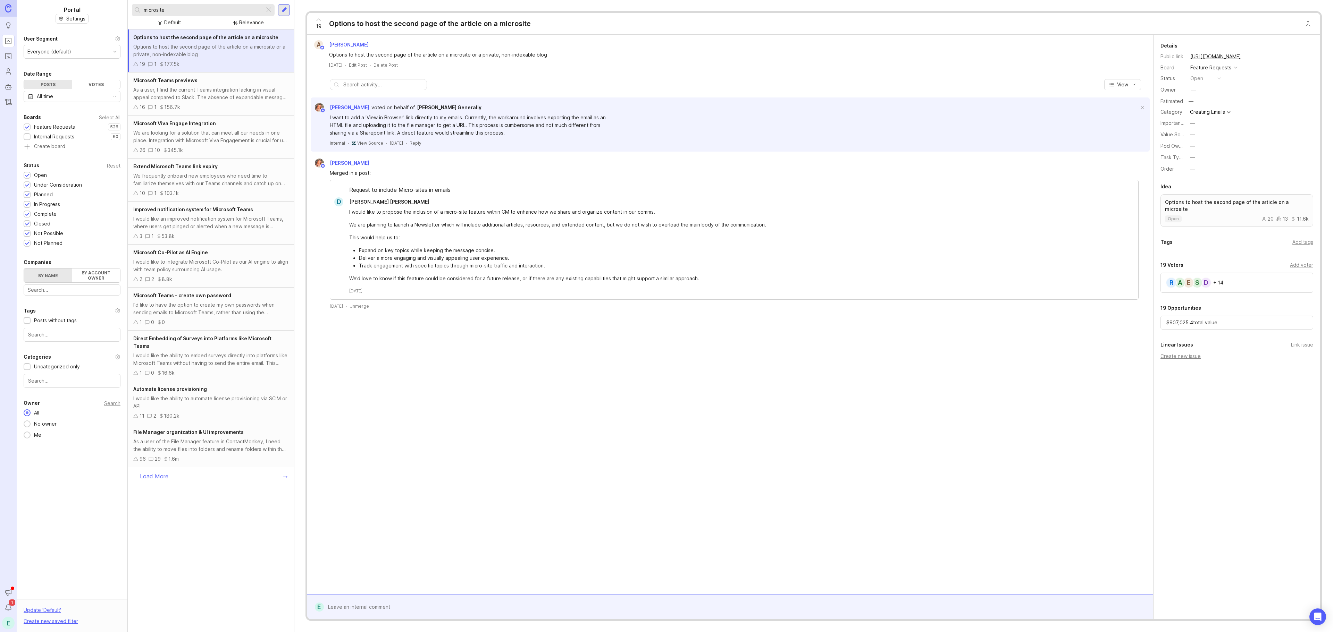 This screenshot has width=1333, height=632. Describe the element at coordinates (1236, 206) in the screenshot. I see `p: Options to host the second page of the article on a microsite` at that location.